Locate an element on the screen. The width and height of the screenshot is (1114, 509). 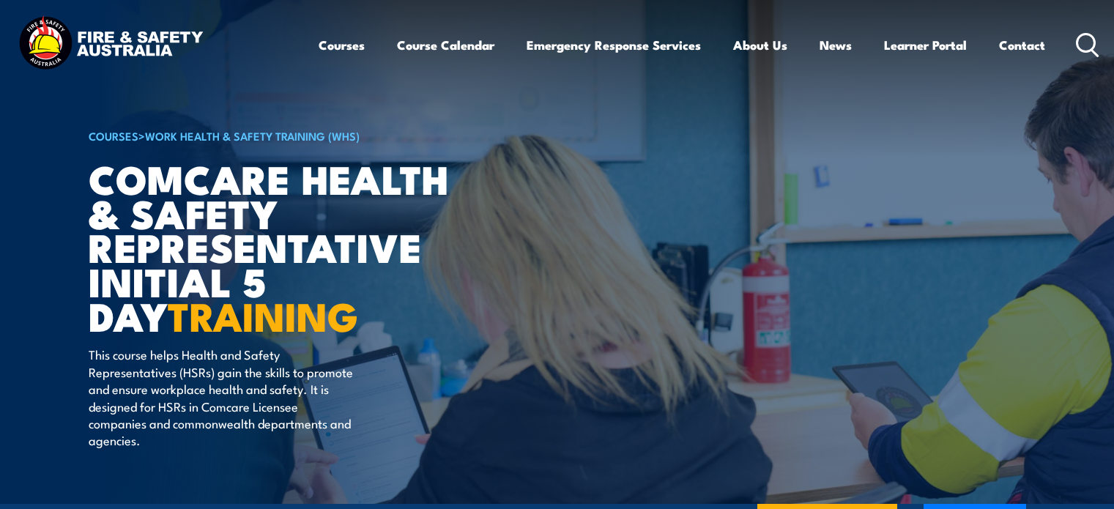
strong: TRAINING is located at coordinates (263, 314).